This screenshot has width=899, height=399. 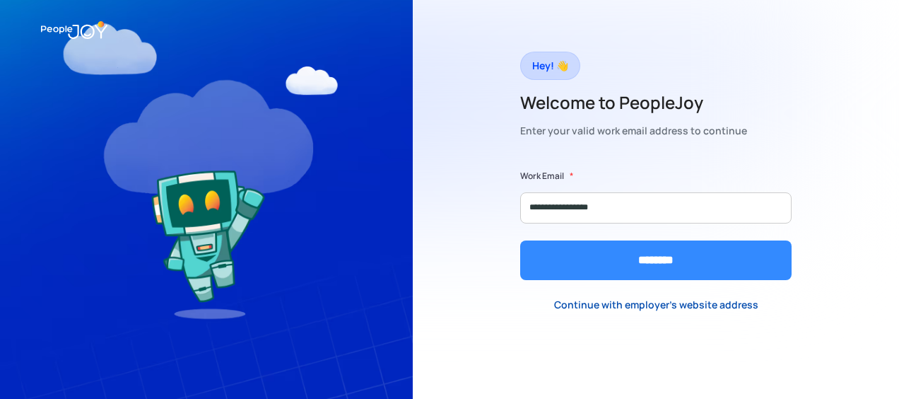 What do you see at coordinates (550, 66) in the screenshot?
I see `div: Hey! 👋` at bounding box center [550, 66].